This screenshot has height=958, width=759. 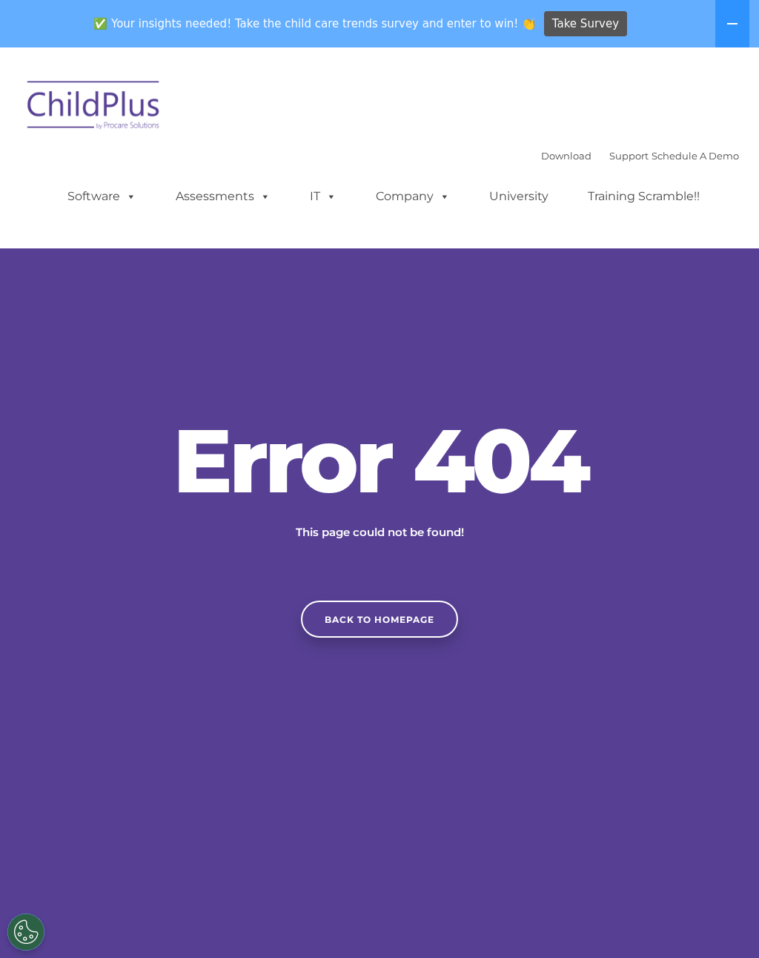 What do you see at coordinates (413, 197) in the screenshot?
I see `a: Company` at bounding box center [413, 197].